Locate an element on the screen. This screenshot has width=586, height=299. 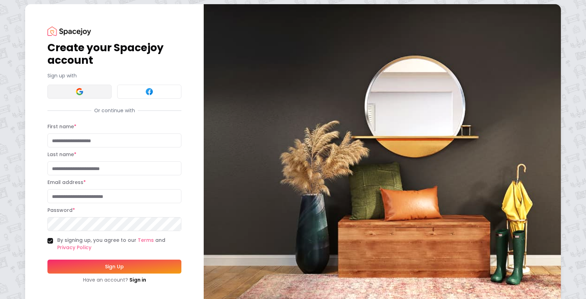
label: Email address is located at coordinates (67, 182).